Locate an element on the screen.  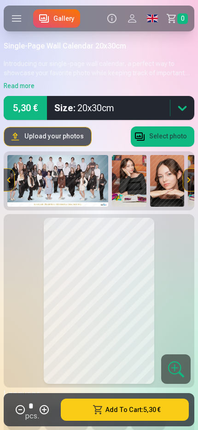
div: 20x30cm is located at coordinates (84, 108).